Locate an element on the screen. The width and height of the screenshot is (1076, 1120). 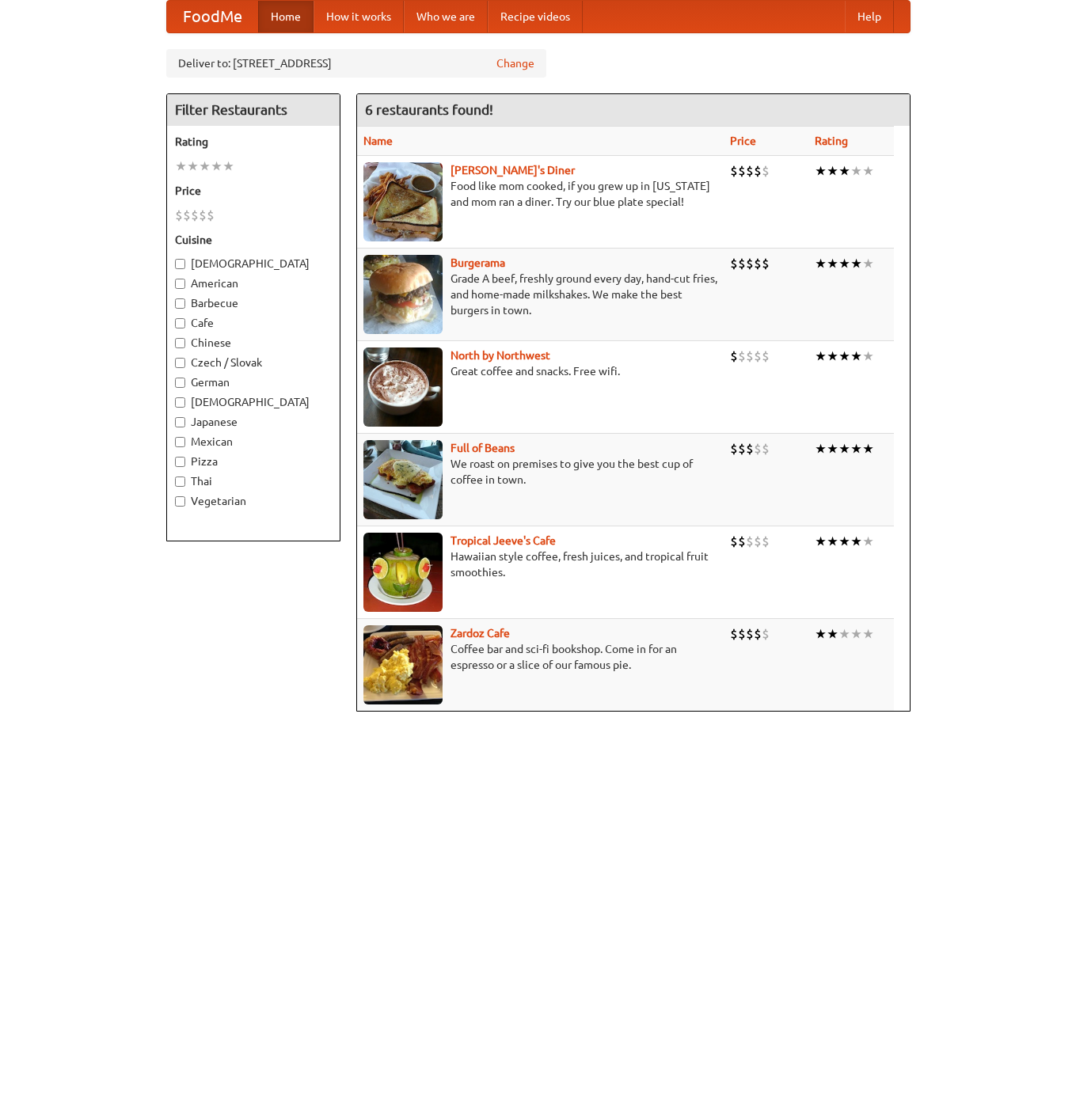
label: Chinese is located at coordinates (253, 343).